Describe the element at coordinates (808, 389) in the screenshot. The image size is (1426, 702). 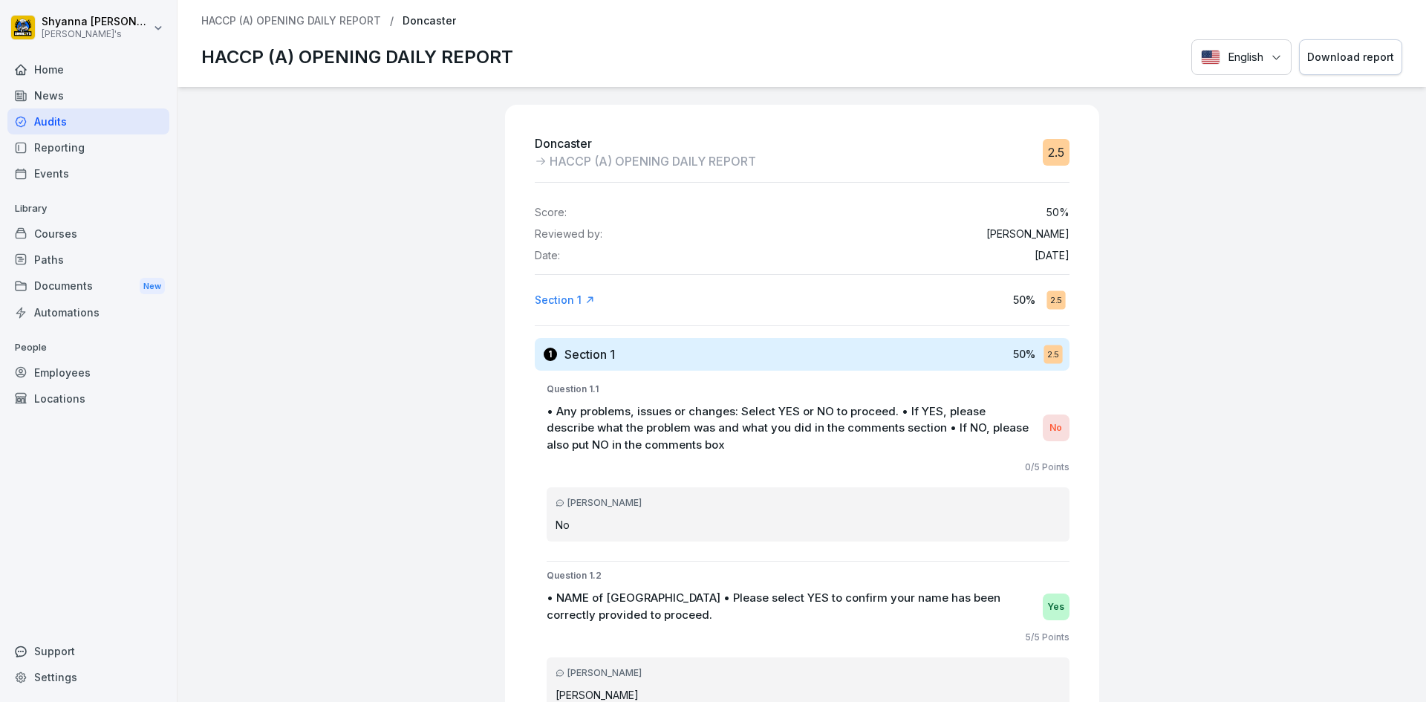
I see `p: Question 1.1` at that location.